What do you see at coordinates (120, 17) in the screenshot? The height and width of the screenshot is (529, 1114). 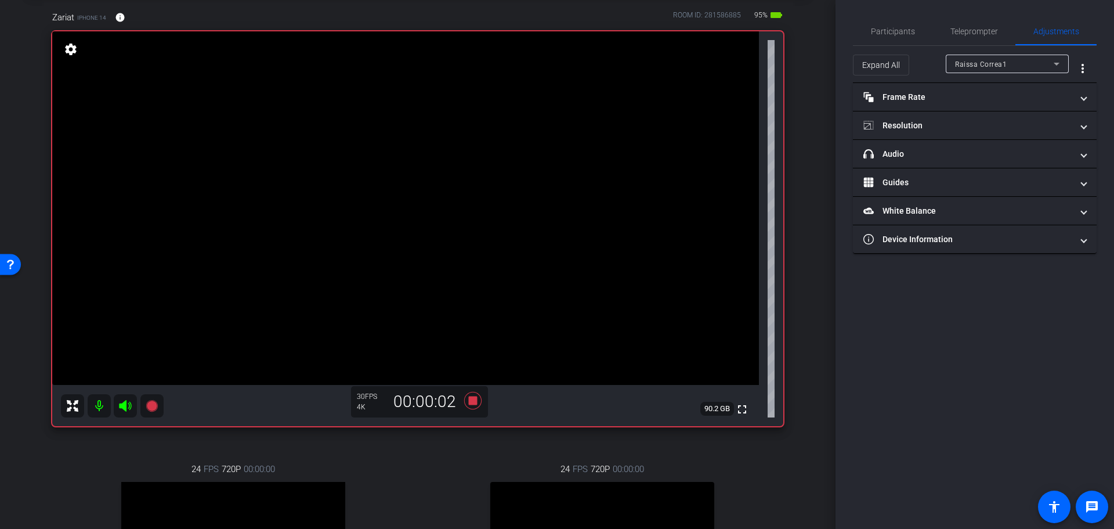 I see `mat-icon: info` at bounding box center [120, 17].